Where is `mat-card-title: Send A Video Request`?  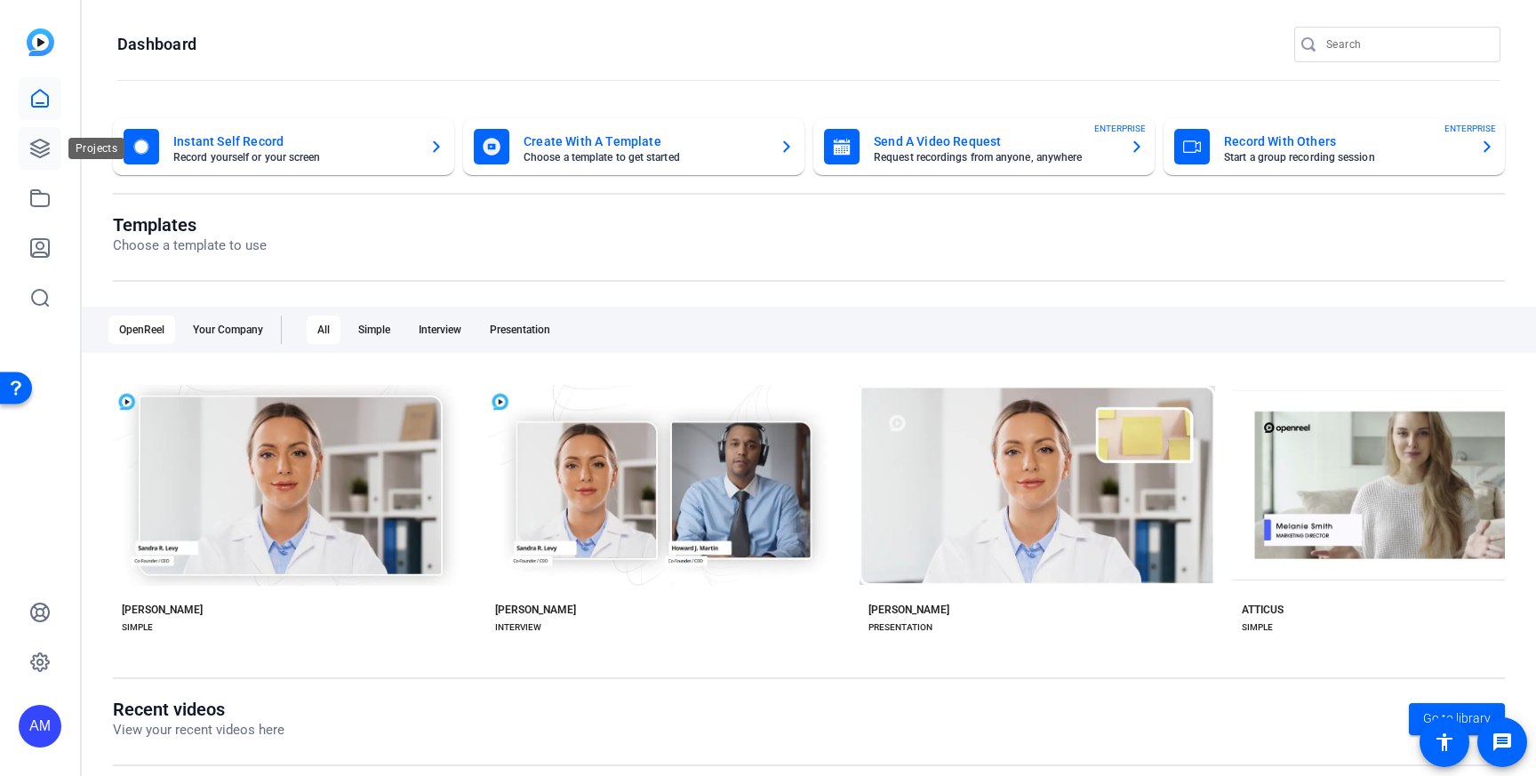
mat-card-title: Send A Video Request is located at coordinates (995, 141).